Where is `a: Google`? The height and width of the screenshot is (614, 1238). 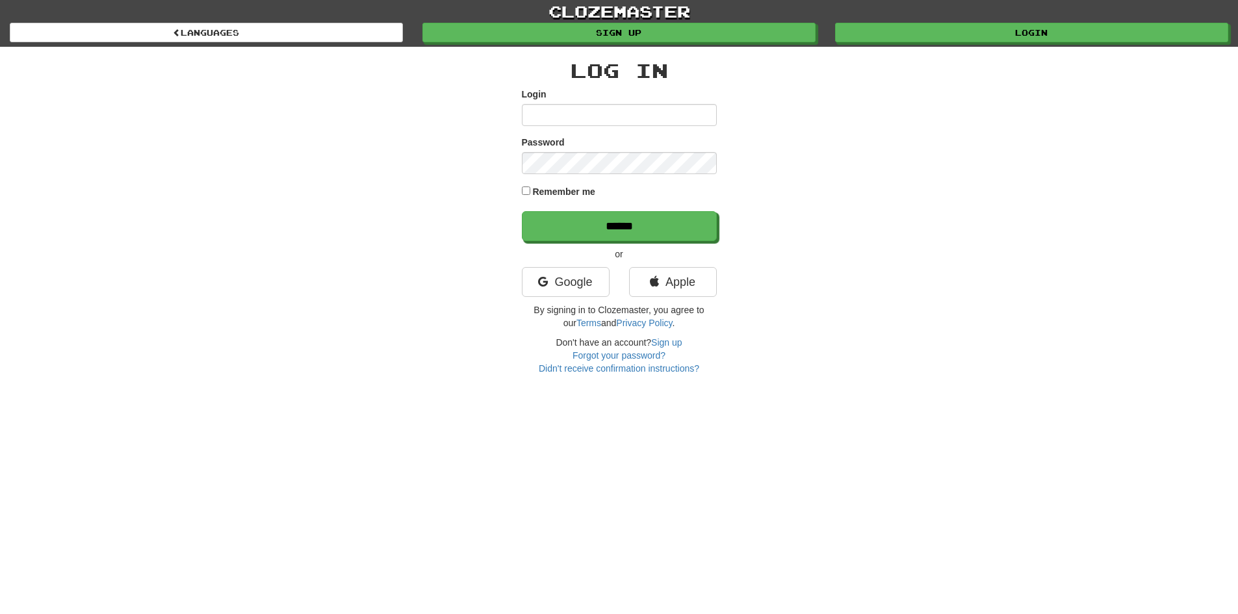
a: Google is located at coordinates (565, 282).